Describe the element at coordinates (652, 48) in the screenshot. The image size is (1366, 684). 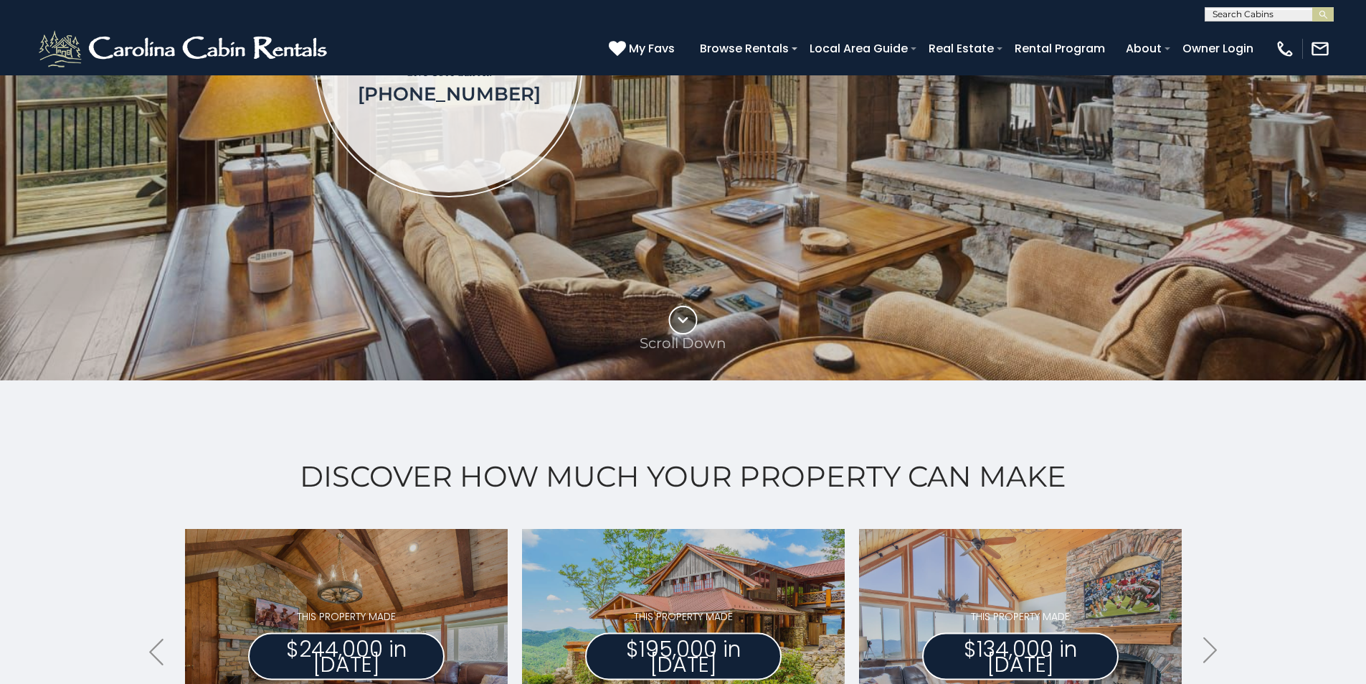
I see `span: My Favs` at that location.